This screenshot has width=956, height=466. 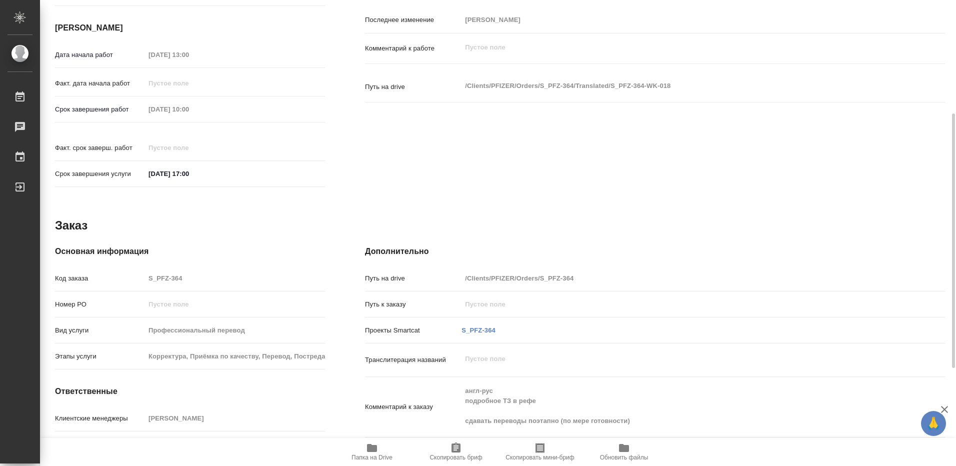 What do you see at coordinates (100, 331) in the screenshot?
I see `p: Вид услуги` at bounding box center [100, 331].